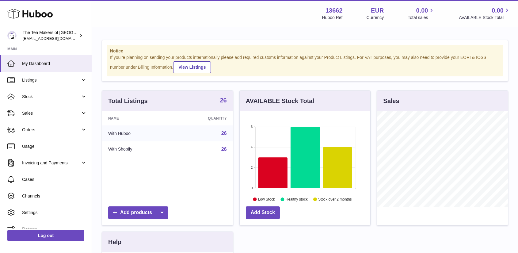  Describe the element at coordinates (115, 242) in the screenshot. I see `h3: Help` at that location.